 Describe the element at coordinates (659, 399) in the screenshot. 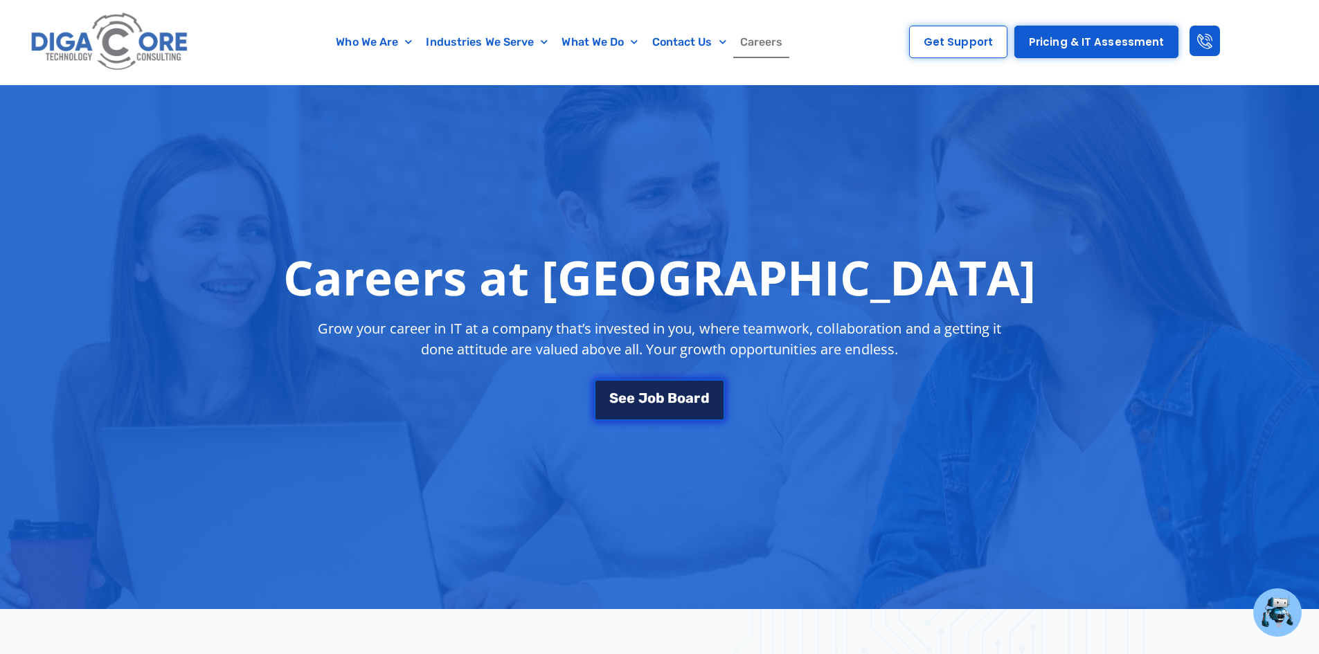

I see `a: See Job Board` at that location.